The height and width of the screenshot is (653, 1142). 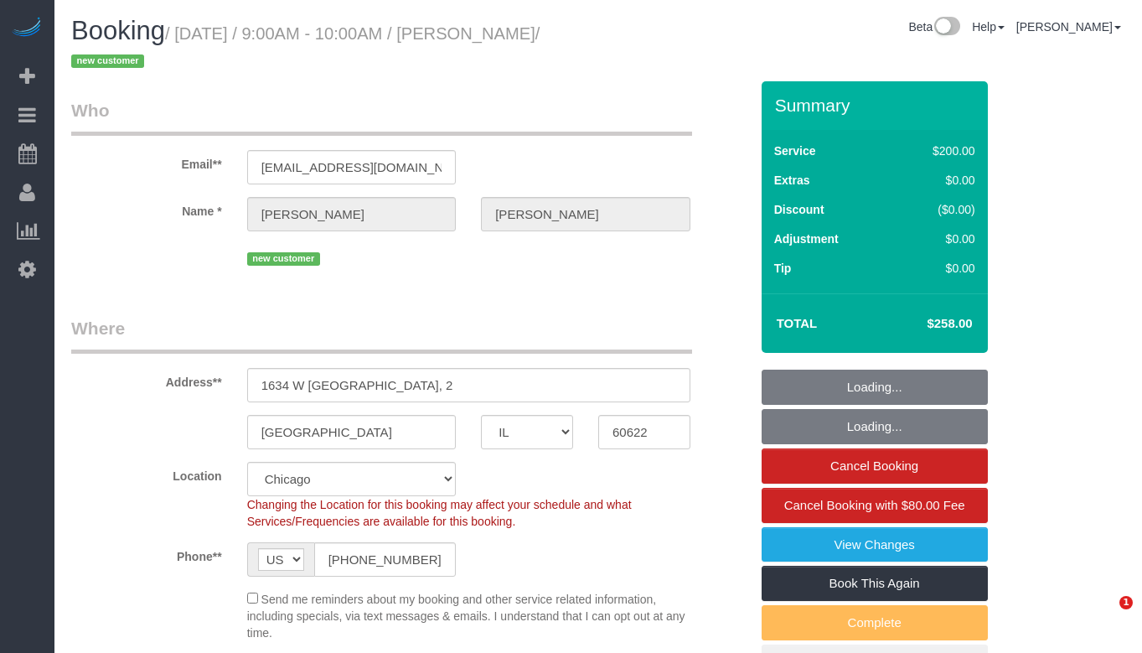 What do you see at coordinates (946, 28) in the screenshot?
I see `img: New interface` at bounding box center [946, 28].